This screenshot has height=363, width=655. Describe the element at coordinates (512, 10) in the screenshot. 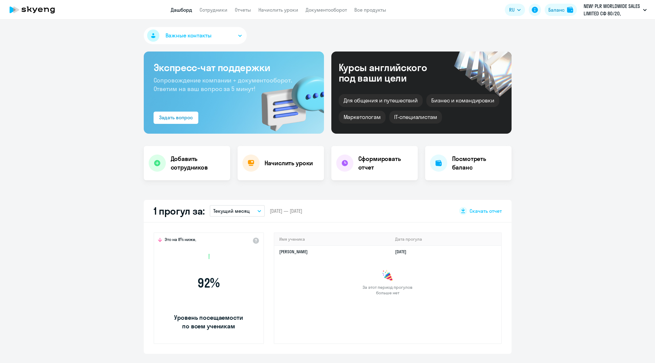

I see `span: RU` at that location.